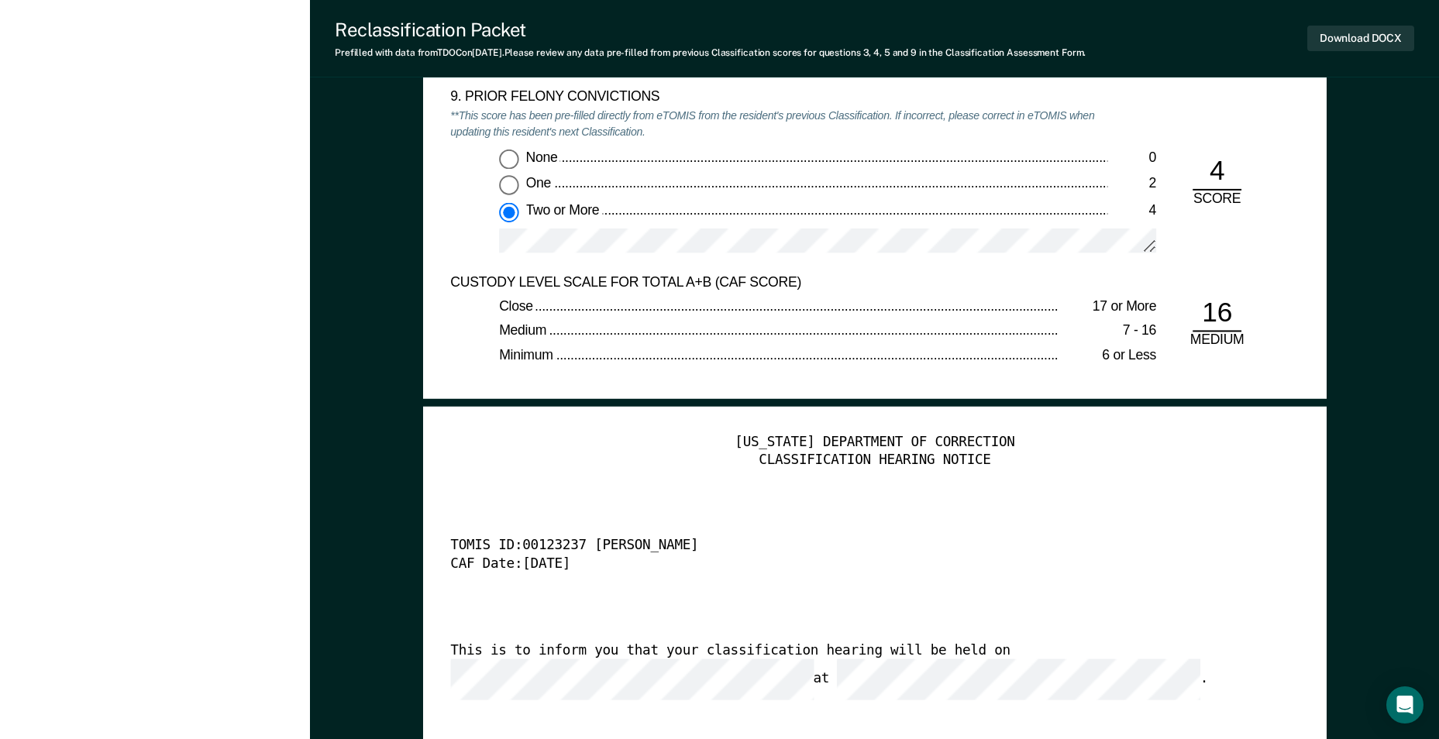 The width and height of the screenshot is (1439, 739). Describe the element at coordinates (527, 355) in the screenshot. I see `span: Minimum` at that location.